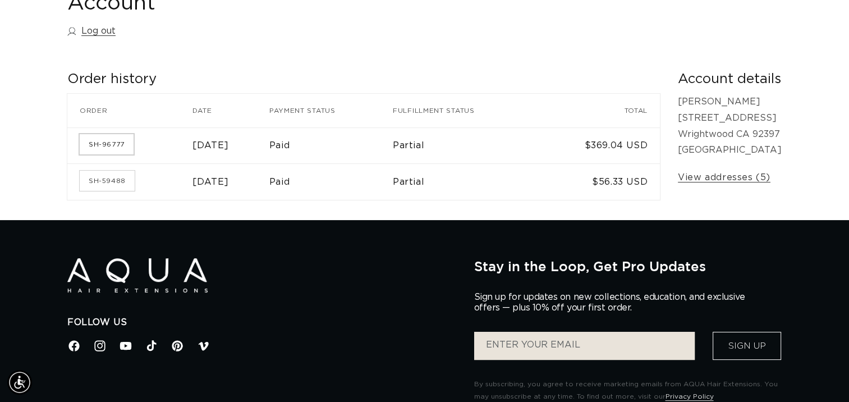 The image size is (849, 402). What do you see at coordinates (363, 79) in the screenshot?
I see `h2: Order history` at bounding box center [363, 79].